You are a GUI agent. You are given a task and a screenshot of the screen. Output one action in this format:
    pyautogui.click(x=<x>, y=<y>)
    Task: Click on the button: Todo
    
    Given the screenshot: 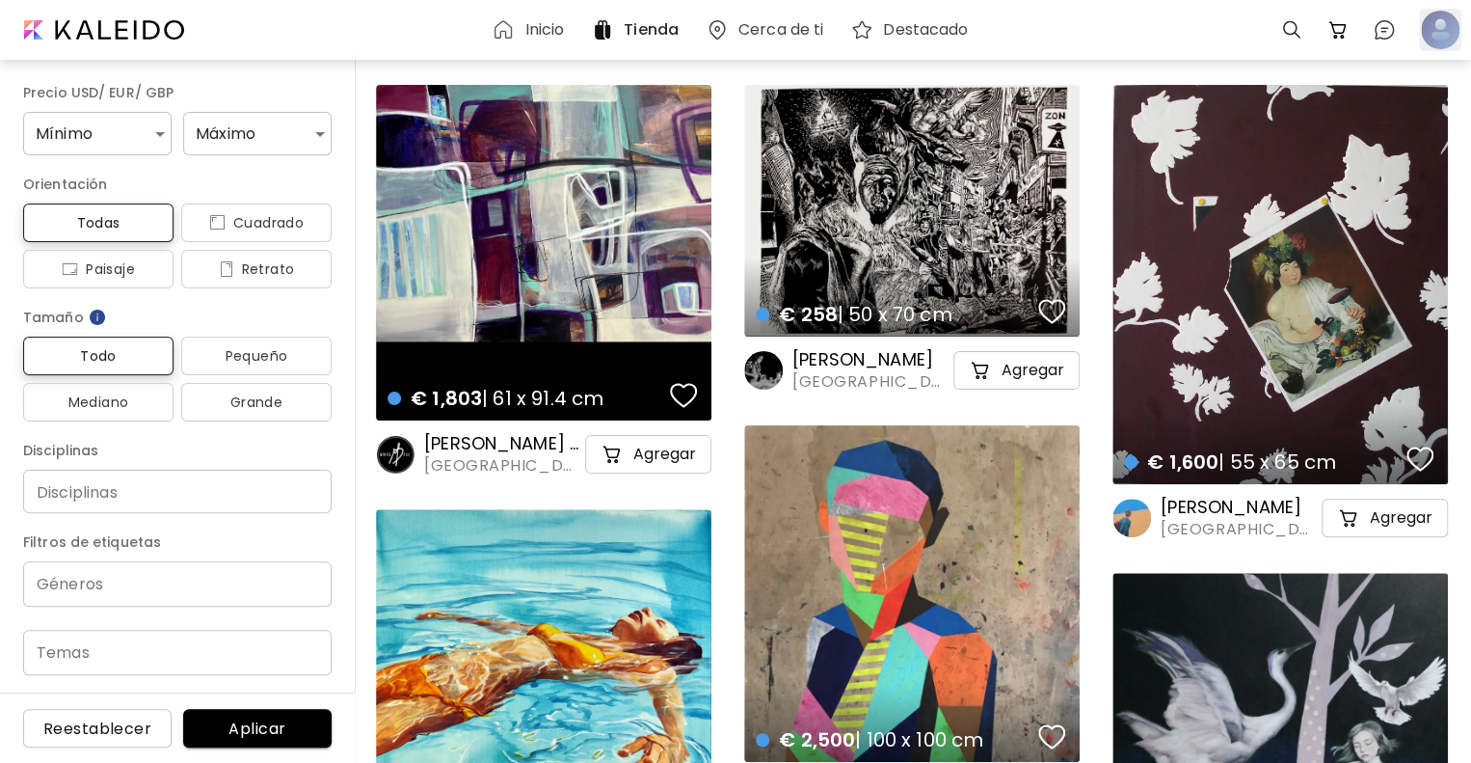 What is the action you would take?
    pyautogui.click(x=98, y=356)
    